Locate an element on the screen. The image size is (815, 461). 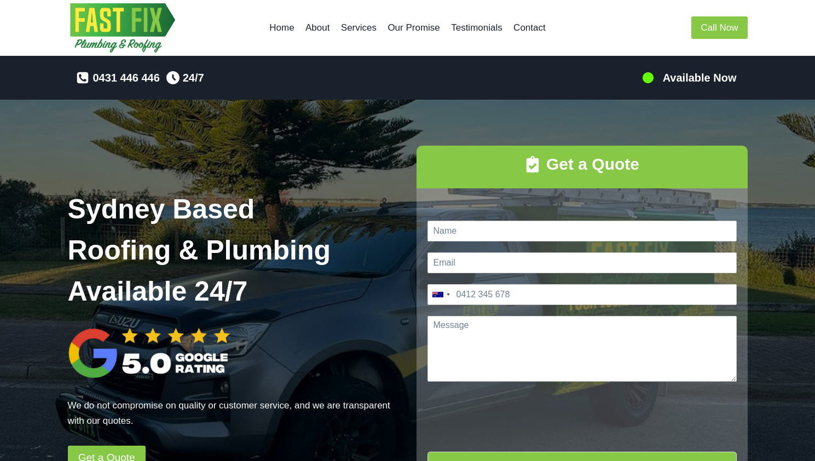
strong: Get a Quote is located at coordinates (593, 164).